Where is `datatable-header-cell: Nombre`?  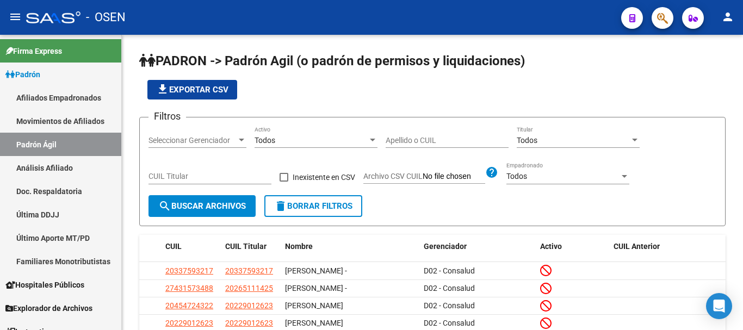
datatable-header-cell: Nombre is located at coordinates (350, 246).